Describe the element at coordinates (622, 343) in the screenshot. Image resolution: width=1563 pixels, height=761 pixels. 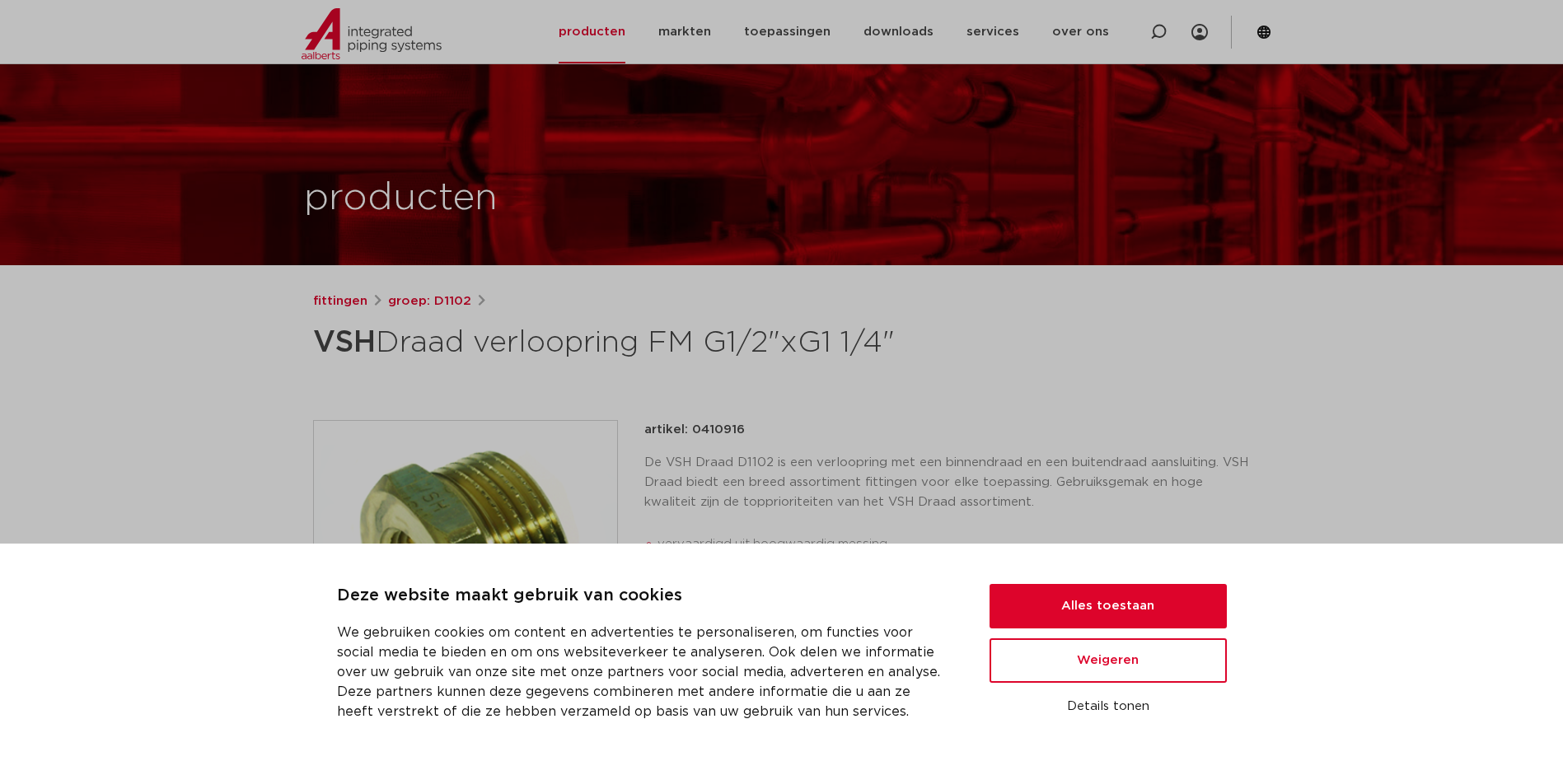
I see `h1: Draad verloopring FM G1/2"xG1 1/4"` at that location.